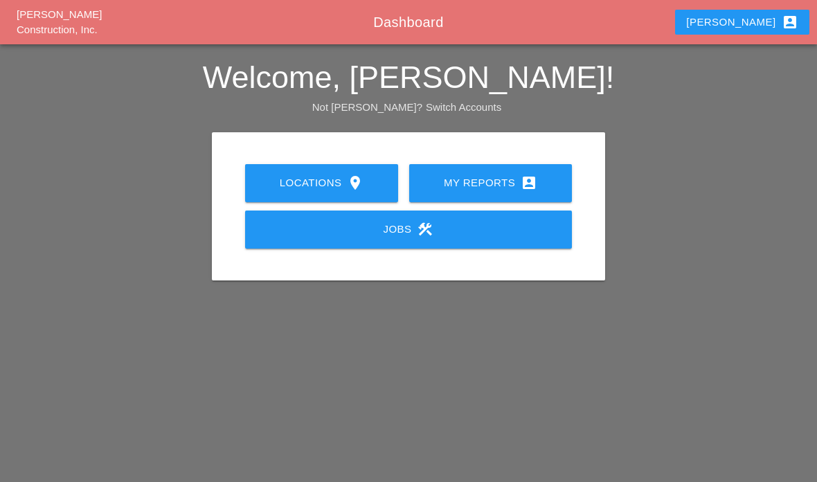 Image resolution: width=817 pixels, height=482 pixels. What do you see at coordinates (321, 183) in the screenshot?
I see `a: Locations` at bounding box center [321, 183].